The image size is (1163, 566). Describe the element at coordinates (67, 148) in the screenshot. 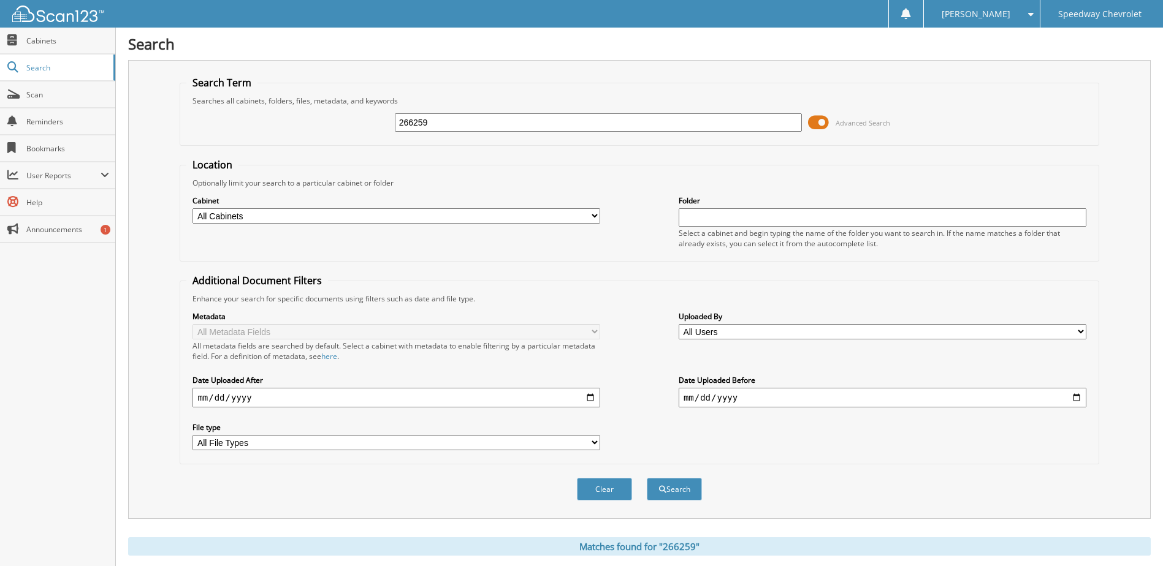

I see `span: Bookmarks` at that location.